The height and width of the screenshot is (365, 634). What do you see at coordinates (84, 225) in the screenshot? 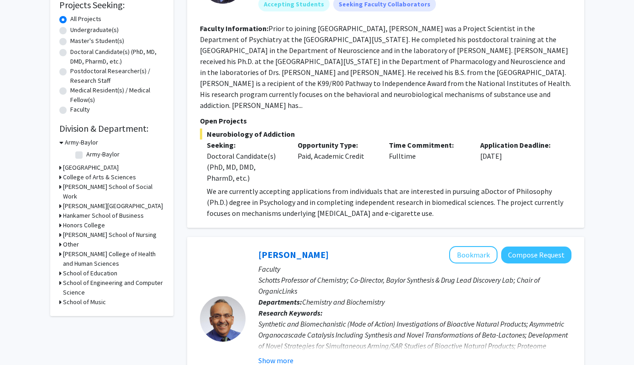
I see `h3: Honors College` at bounding box center [84, 225].